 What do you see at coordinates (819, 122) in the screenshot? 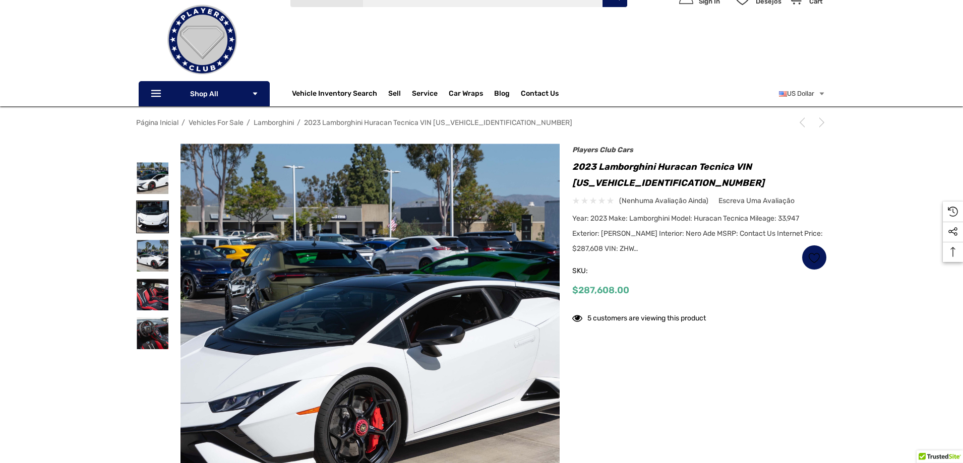
I see `a: Próximo` at bounding box center [819, 122].